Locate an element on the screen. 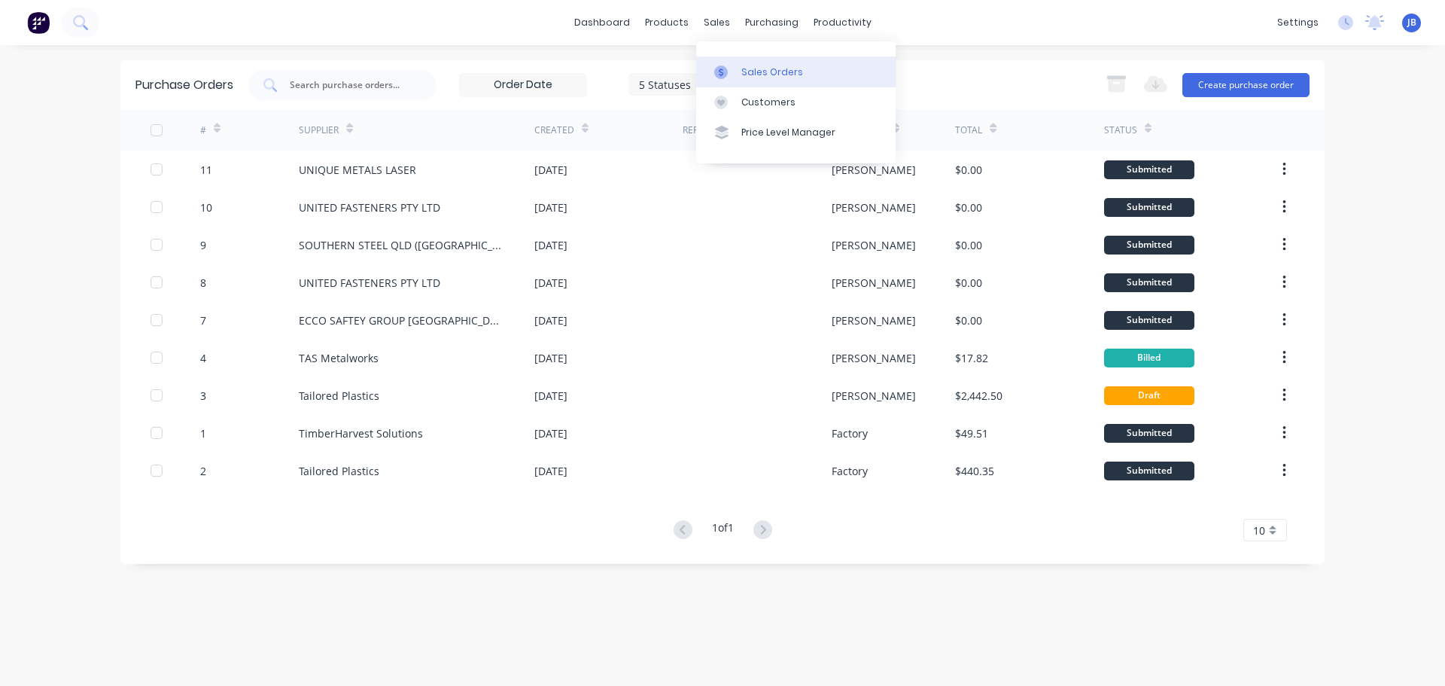 This screenshot has width=1445, height=686. img: Factory is located at coordinates (38, 23).